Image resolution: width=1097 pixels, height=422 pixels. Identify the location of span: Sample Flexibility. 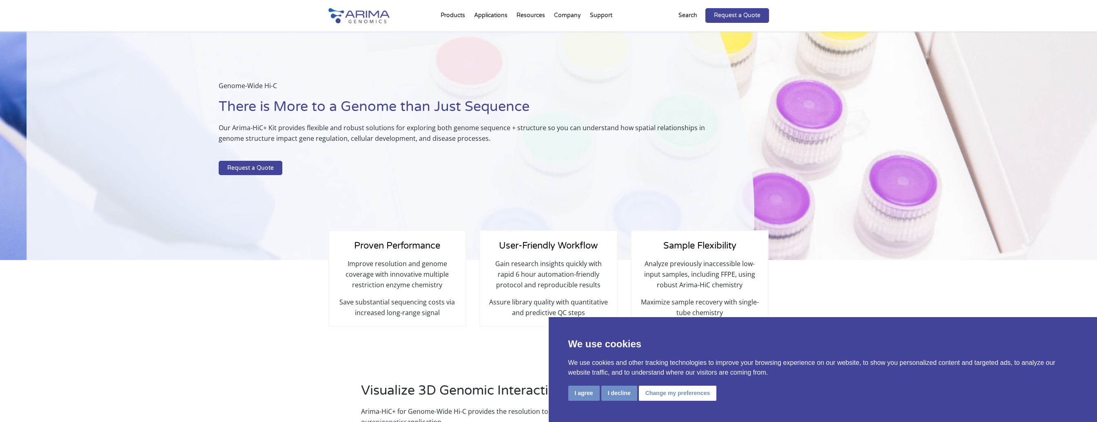
(700, 246).